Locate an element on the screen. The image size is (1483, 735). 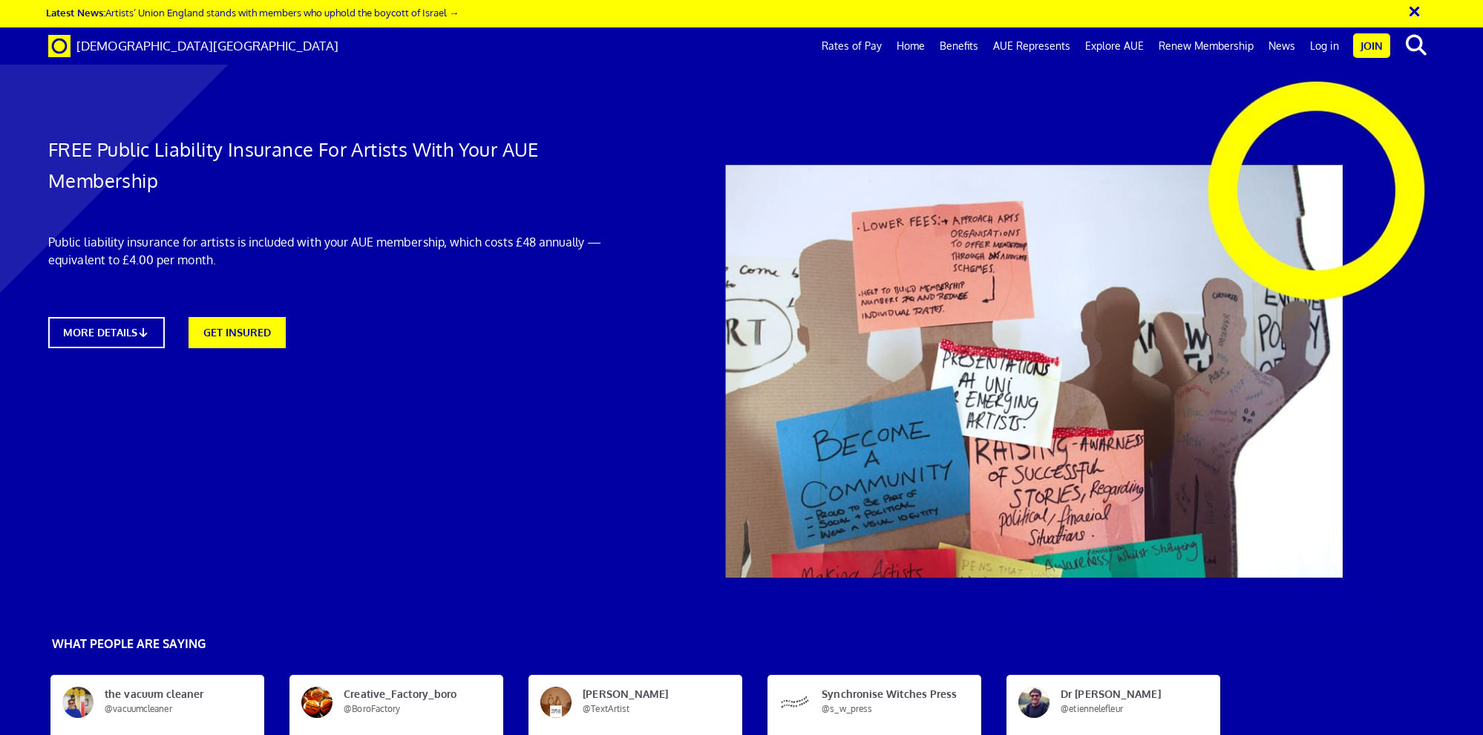
a: Home is located at coordinates (910, 46).